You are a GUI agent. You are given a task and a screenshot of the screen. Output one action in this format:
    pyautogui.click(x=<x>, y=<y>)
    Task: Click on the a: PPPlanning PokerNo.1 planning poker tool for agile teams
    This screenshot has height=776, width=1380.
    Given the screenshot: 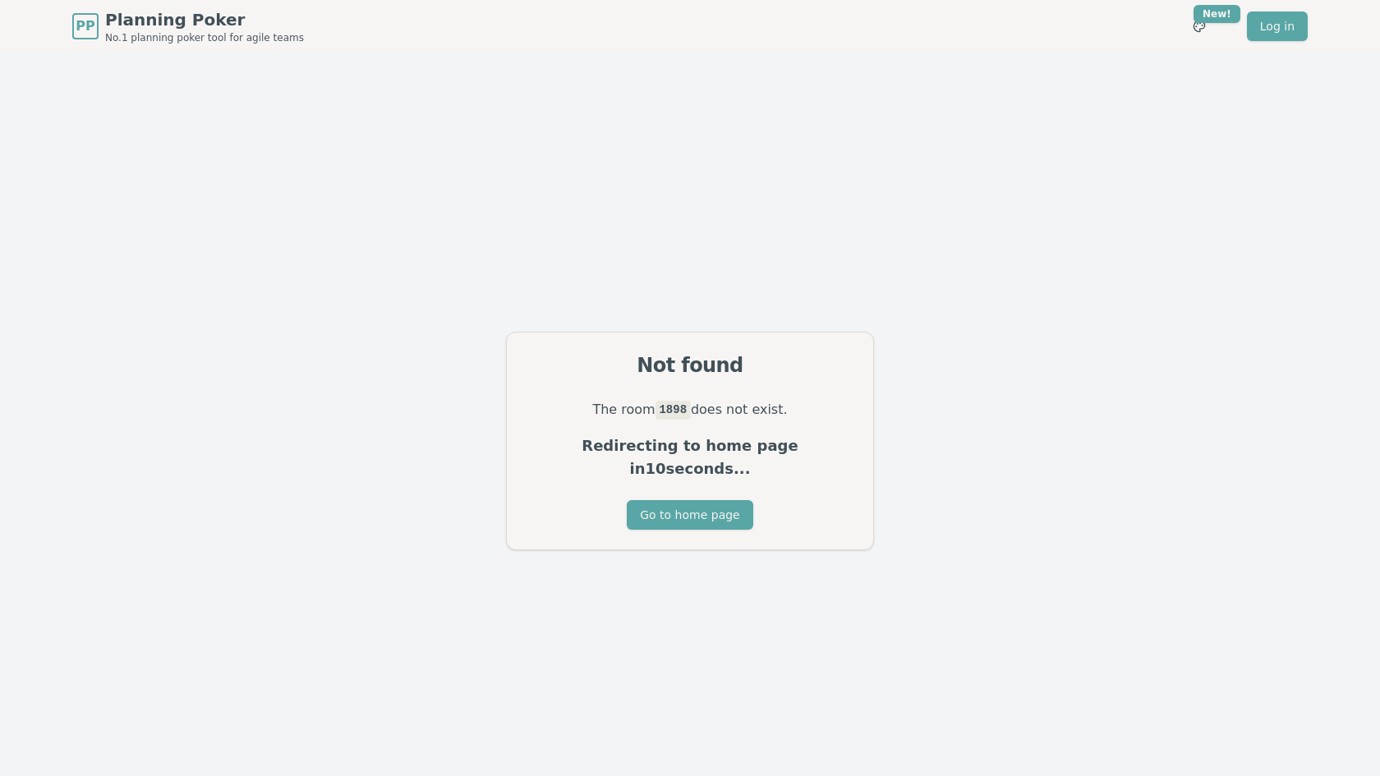 What is the action you would take?
    pyautogui.click(x=188, y=26)
    